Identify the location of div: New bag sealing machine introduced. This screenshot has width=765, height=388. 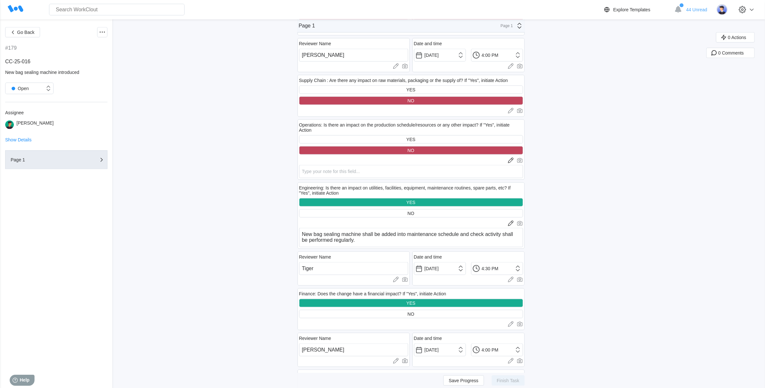
(56, 72).